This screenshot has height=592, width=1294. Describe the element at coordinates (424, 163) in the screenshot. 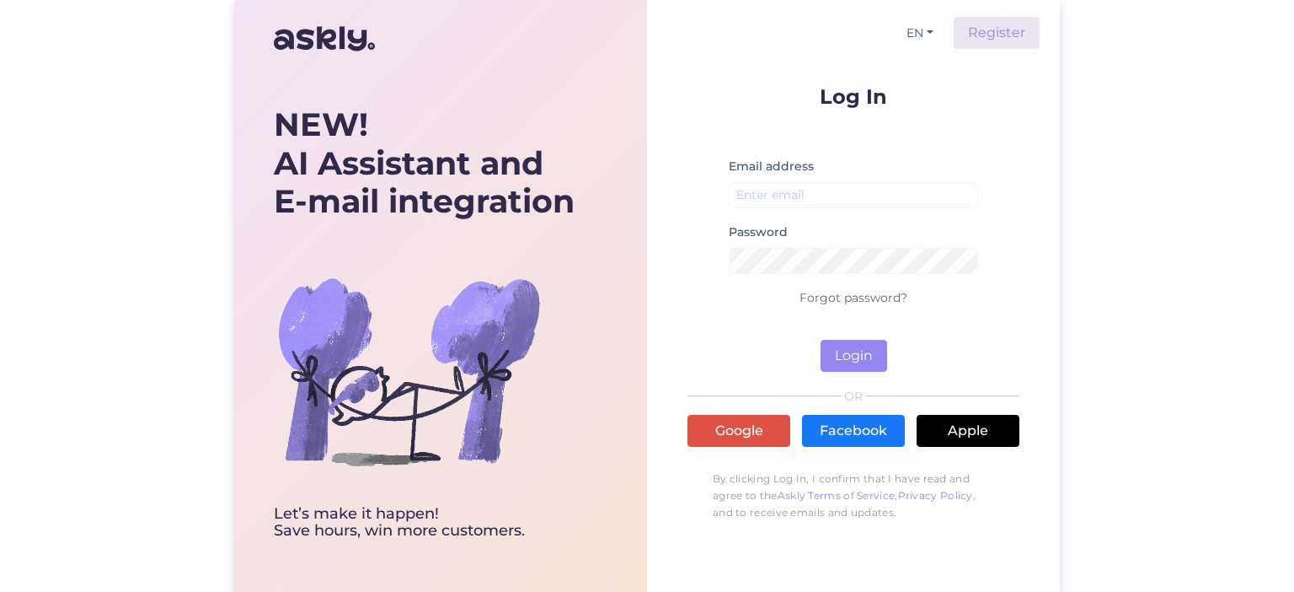

I see `div: AI Assistant and E-mail integration` at that location.